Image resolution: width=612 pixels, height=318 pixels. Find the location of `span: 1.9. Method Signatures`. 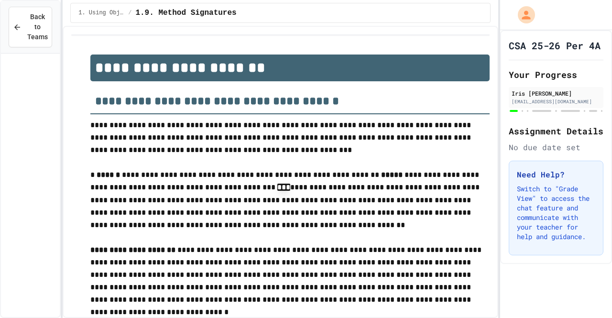

span: 1.9. Method Signatures is located at coordinates (186, 13).